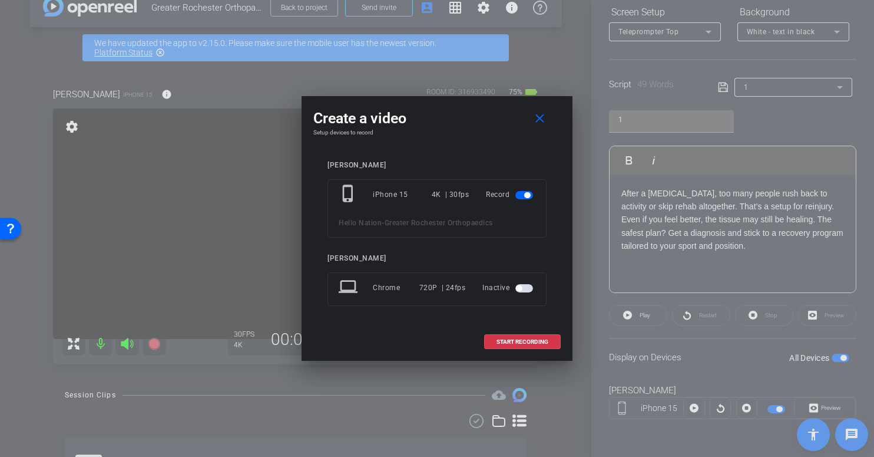 The image size is (874, 457). Describe the element at coordinates (437, 118) in the screenshot. I see `div: Create a video` at that location.